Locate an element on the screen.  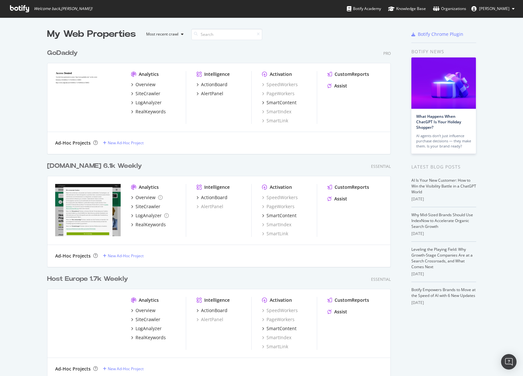
div: Most recent crawl is located at coordinates (162, 34).